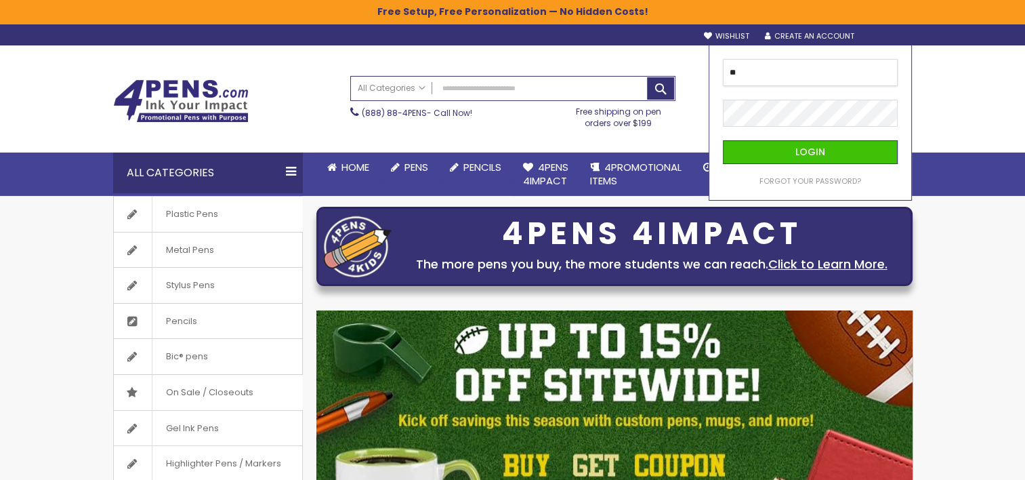 This screenshot has width=1025, height=480. What do you see at coordinates (391, 87) in the screenshot?
I see `a: All Categories` at bounding box center [391, 87].